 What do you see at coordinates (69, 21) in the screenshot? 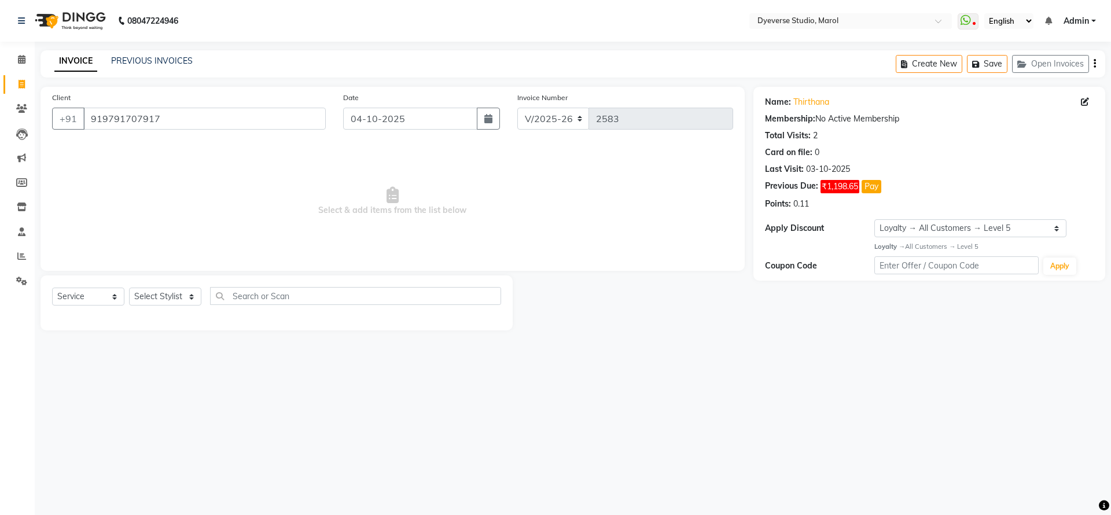
I see `img: logo` at bounding box center [69, 21].